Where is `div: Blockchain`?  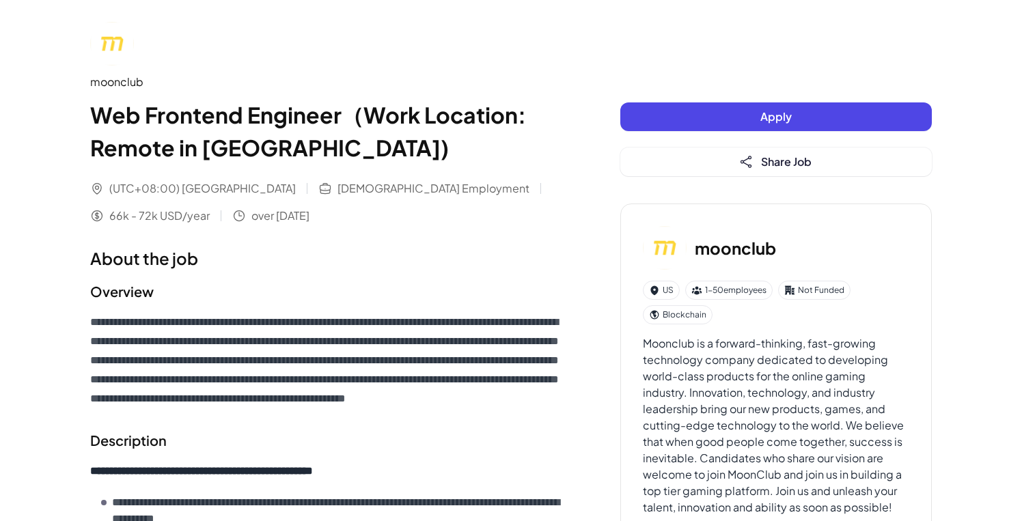
div: Blockchain is located at coordinates (678, 315).